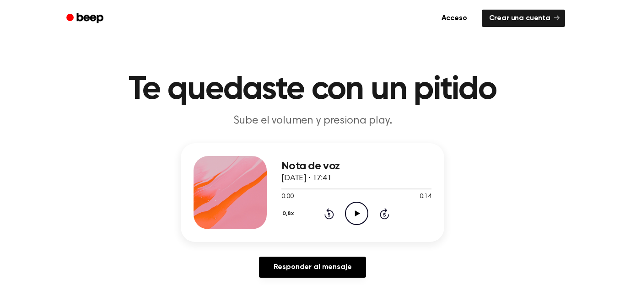 The image size is (625, 296). Describe the element at coordinates (523, 18) in the screenshot. I see `a: Crear una cuenta` at that location.